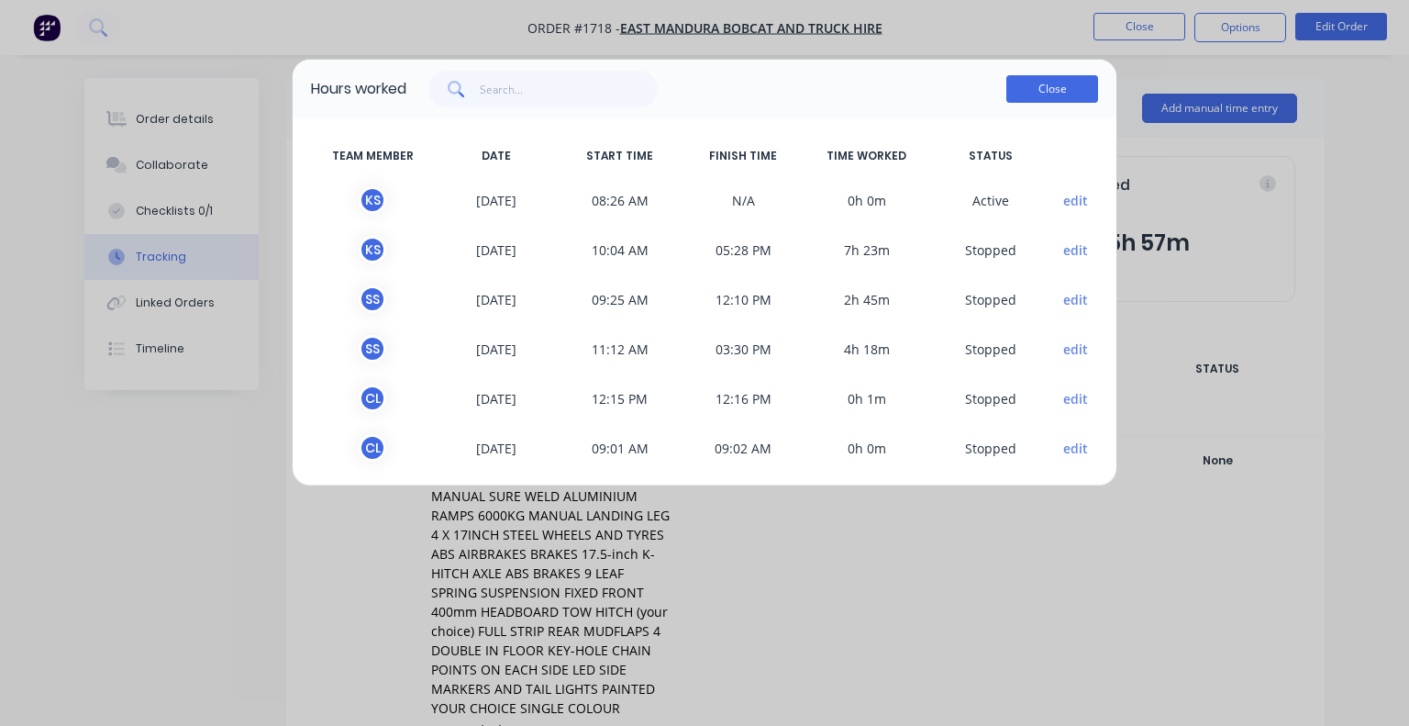 Image resolution: width=1409 pixels, height=726 pixels. I want to click on span: FINISH TIME, so click(743, 156).